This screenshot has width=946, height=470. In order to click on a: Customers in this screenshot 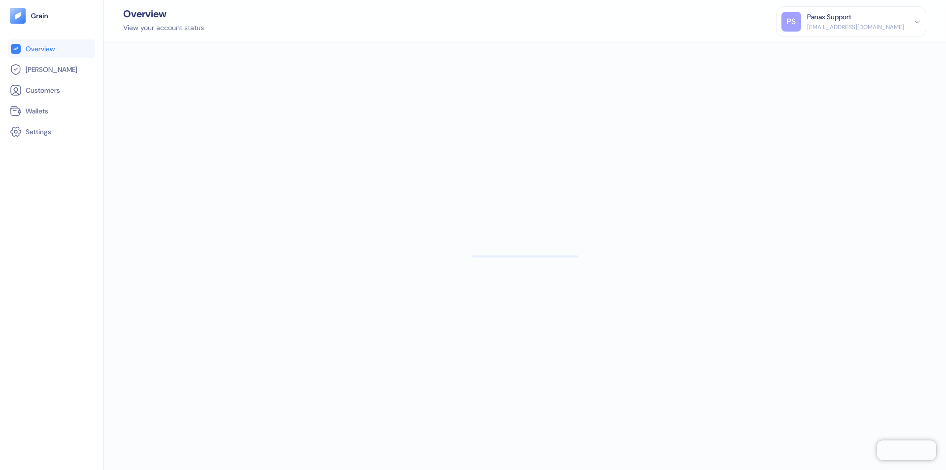, I will do `click(51, 90)`.